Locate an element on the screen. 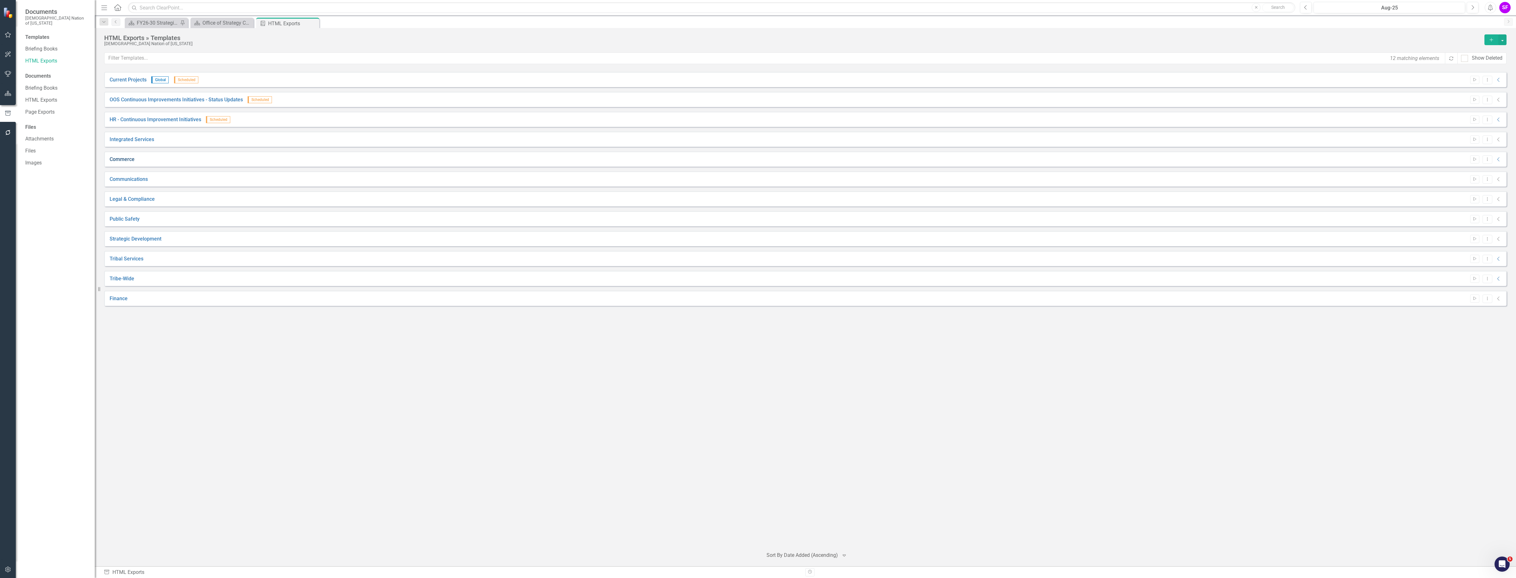 The height and width of the screenshot is (578, 1516). div: Aug-25 is located at coordinates (1389, 8).